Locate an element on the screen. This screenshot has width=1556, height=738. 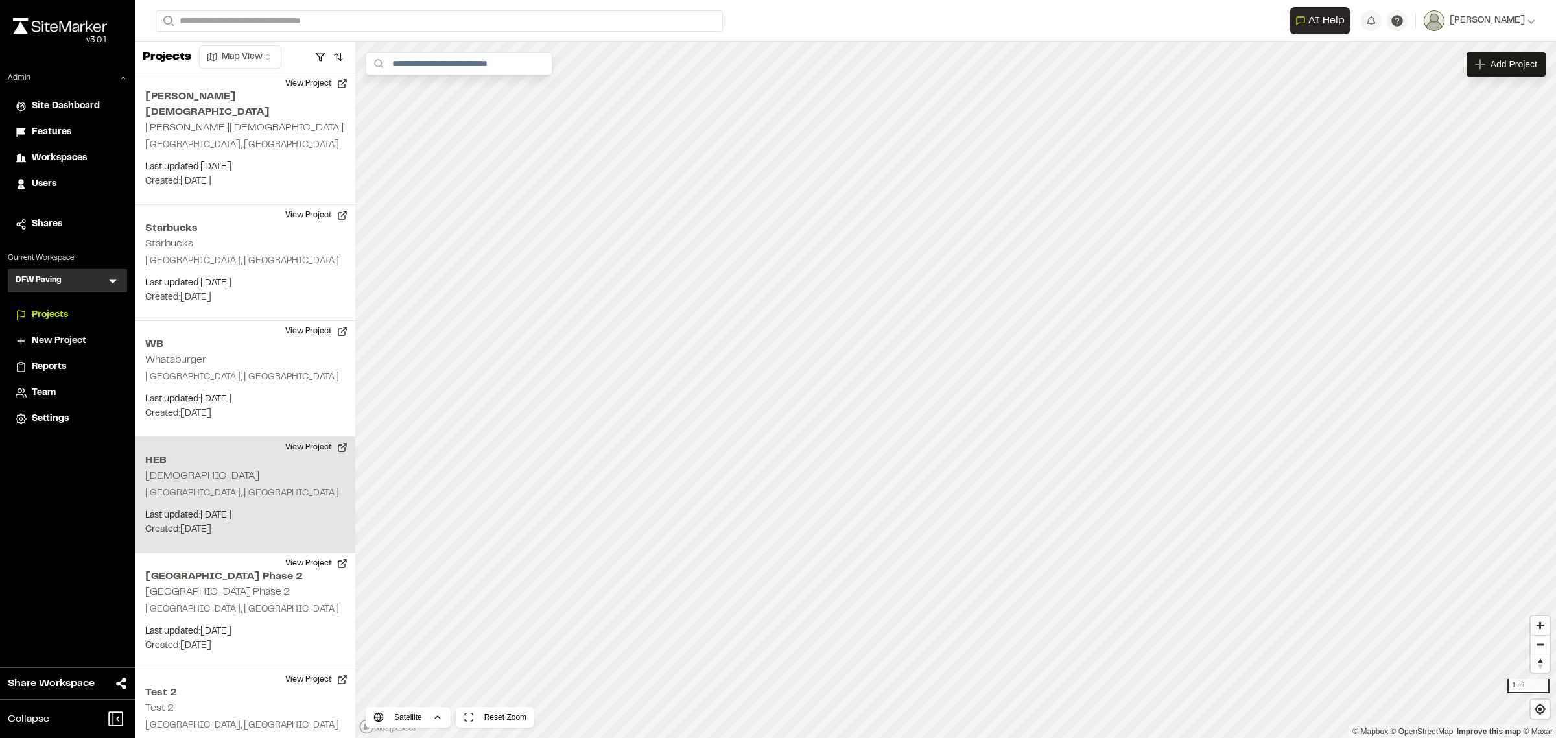
div: Open AI Assistant is located at coordinates (1323, 21).